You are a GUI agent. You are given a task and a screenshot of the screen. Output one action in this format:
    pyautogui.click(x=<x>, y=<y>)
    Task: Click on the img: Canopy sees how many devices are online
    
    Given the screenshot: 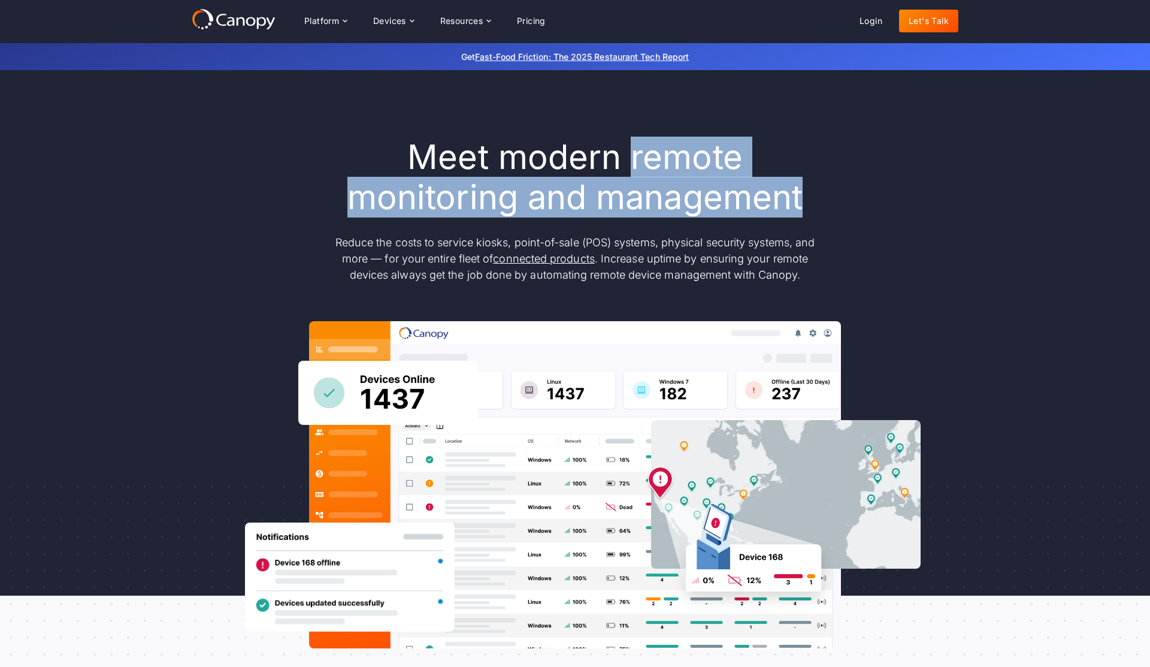 What is the action you would take?
    pyautogui.click(x=388, y=392)
    